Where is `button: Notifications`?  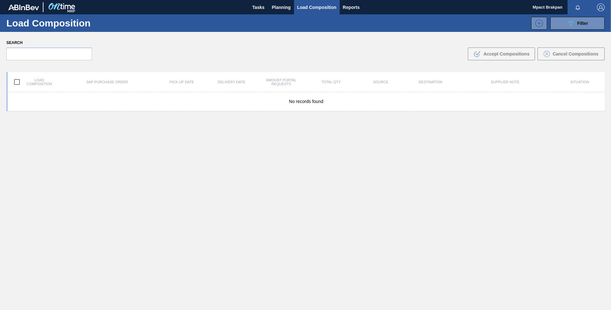 button: Notifications is located at coordinates (577, 7).